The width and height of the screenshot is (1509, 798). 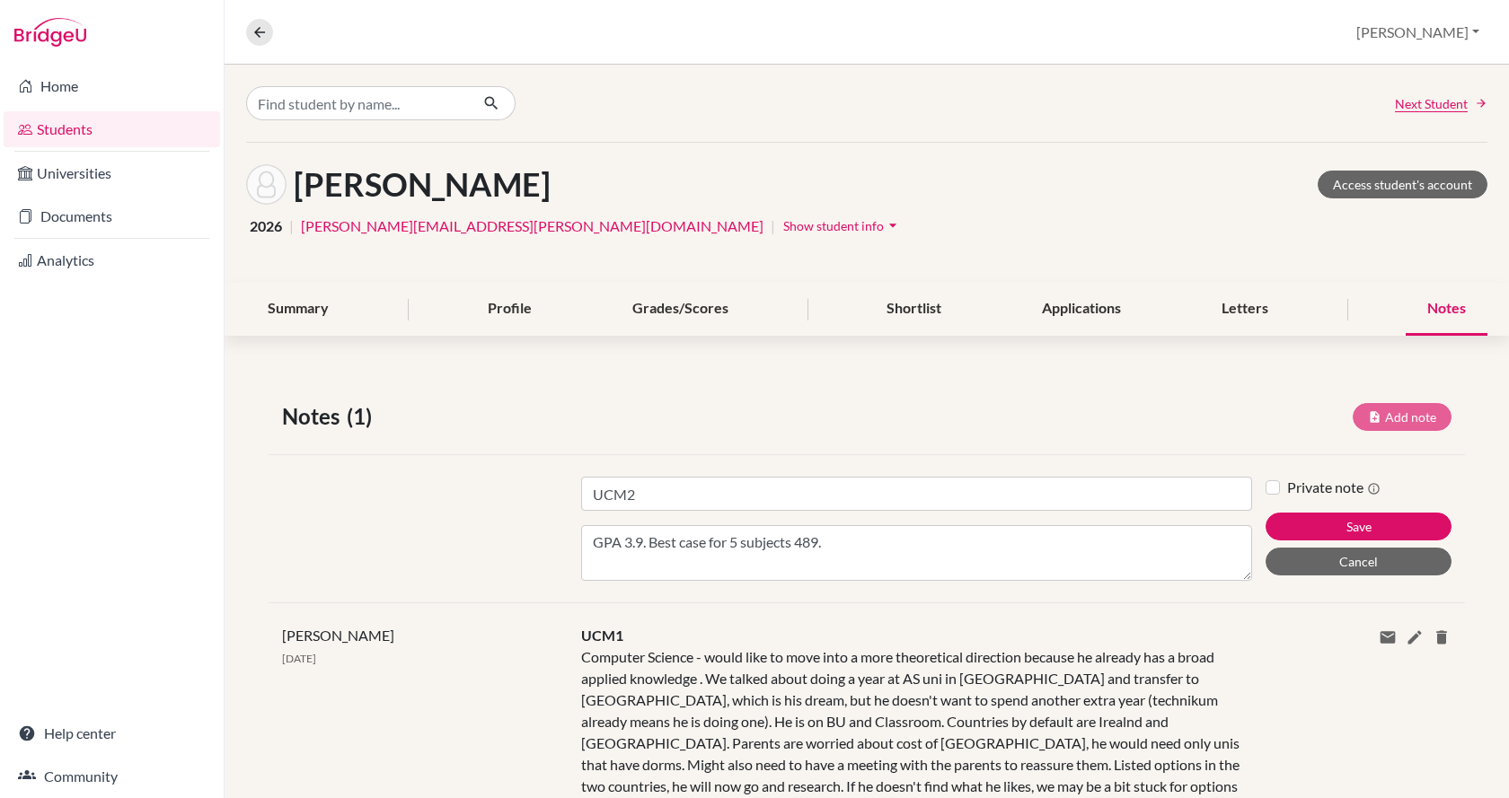 What do you see at coordinates (680, 309) in the screenshot?
I see `div: Grades/Scores` at bounding box center [680, 309].